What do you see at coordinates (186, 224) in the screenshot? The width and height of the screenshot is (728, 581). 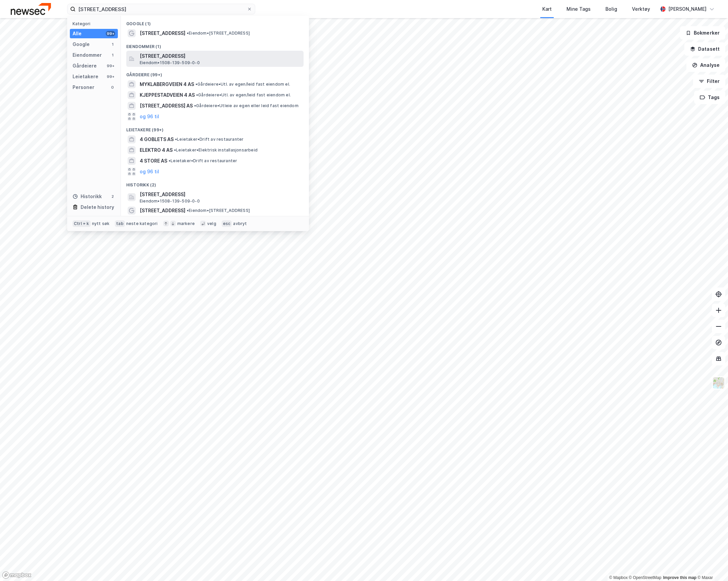 I see `div: markere` at bounding box center [186, 224].